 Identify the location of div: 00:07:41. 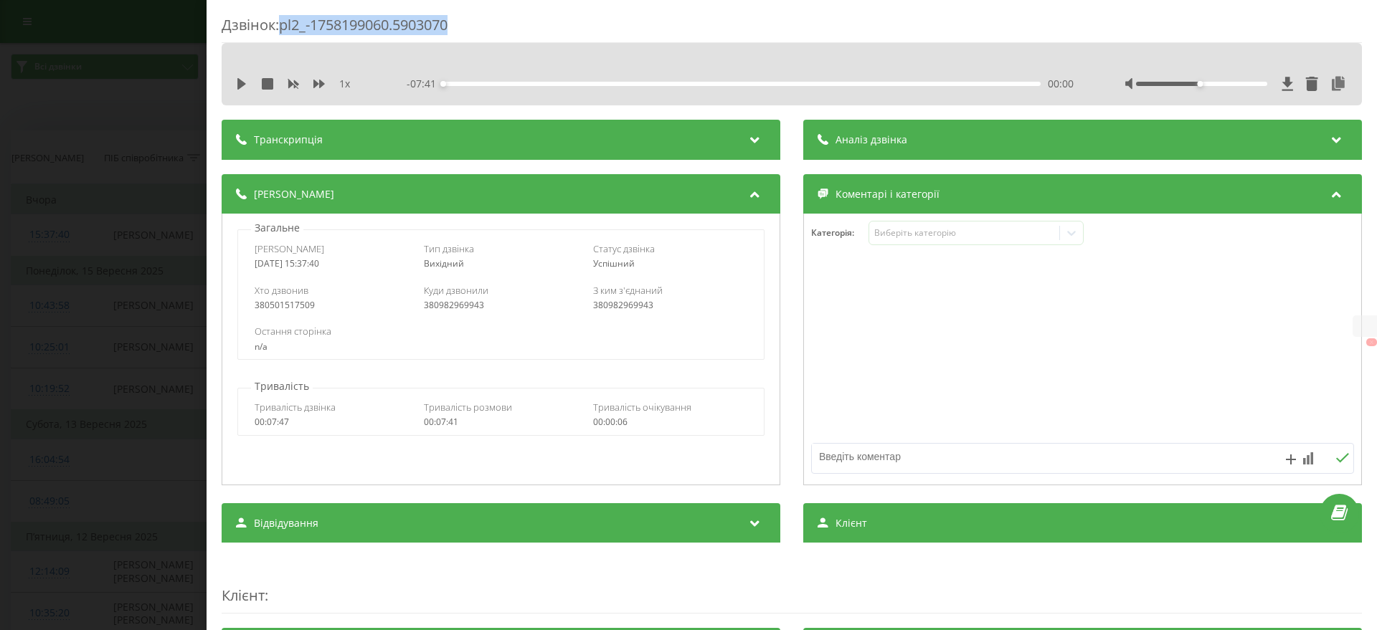
(501, 422).